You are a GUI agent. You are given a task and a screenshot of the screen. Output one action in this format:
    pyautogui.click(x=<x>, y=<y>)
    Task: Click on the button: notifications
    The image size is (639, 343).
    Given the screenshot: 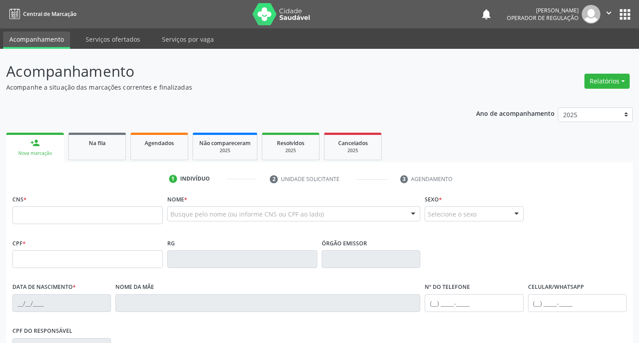 What is the action you would take?
    pyautogui.click(x=487, y=14)
    